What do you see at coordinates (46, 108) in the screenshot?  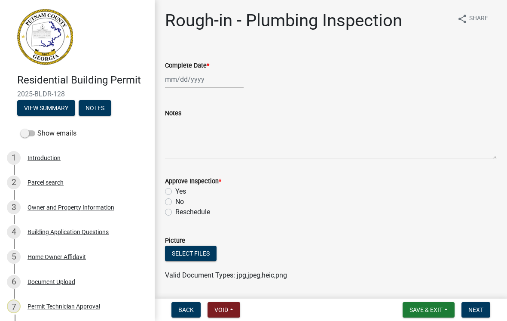 I see `button: View Summary` at bounding box center [46, 108].